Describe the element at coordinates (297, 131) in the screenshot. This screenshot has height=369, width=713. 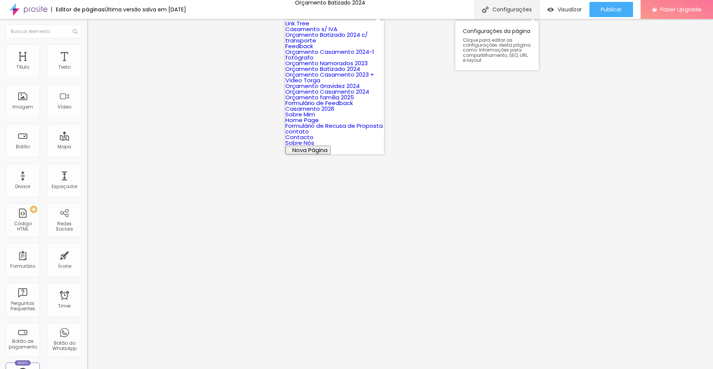
I see `a: contato` at that location.